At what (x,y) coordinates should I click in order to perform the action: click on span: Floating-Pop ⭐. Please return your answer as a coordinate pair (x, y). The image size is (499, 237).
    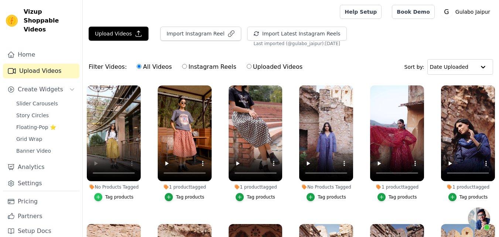
    Looking at the image, I should click on (36, 127).